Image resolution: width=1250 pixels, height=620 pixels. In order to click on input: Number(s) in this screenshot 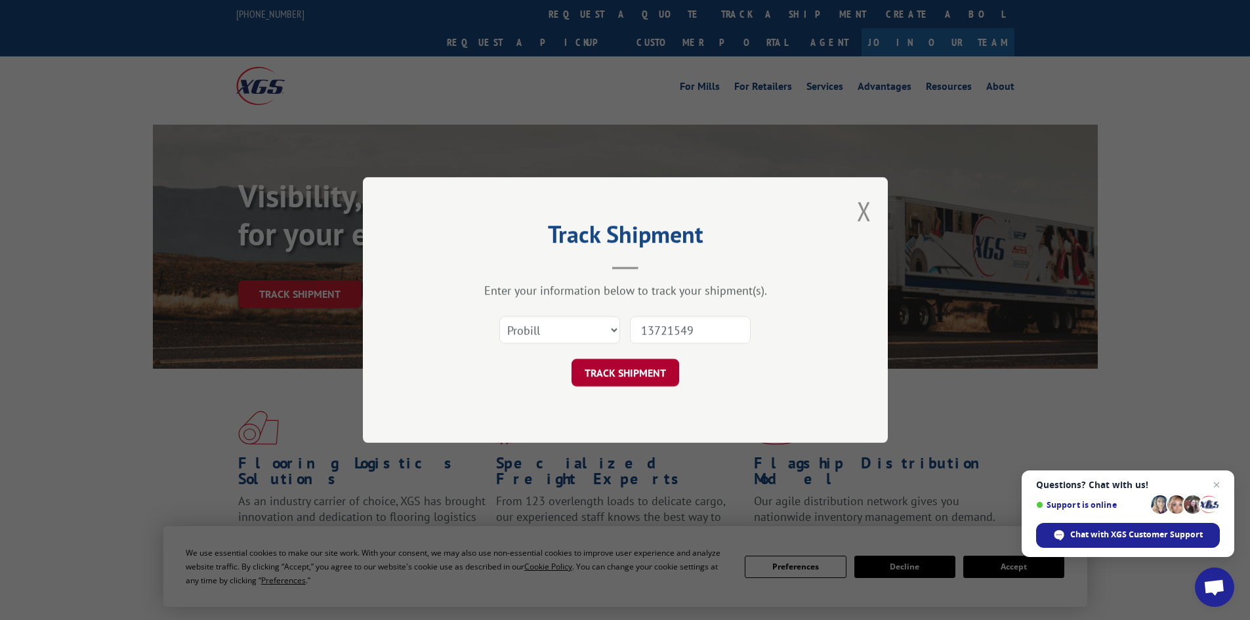, I will do `click(691, 330)`.